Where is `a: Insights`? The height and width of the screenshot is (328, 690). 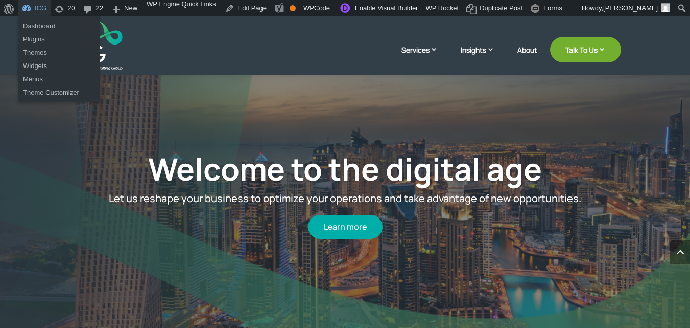 a: Insights is located at coordinates (483, 57).